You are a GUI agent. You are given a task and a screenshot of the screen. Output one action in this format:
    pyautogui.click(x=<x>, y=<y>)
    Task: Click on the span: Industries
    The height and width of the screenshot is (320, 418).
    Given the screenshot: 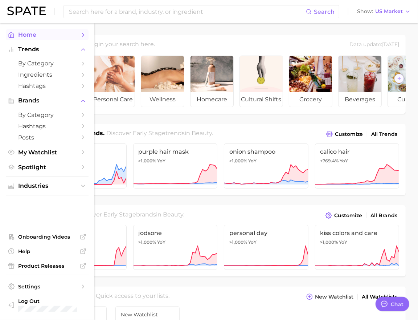 What is the action you would take?
    pyautogui.click(x=47, y=186)
    